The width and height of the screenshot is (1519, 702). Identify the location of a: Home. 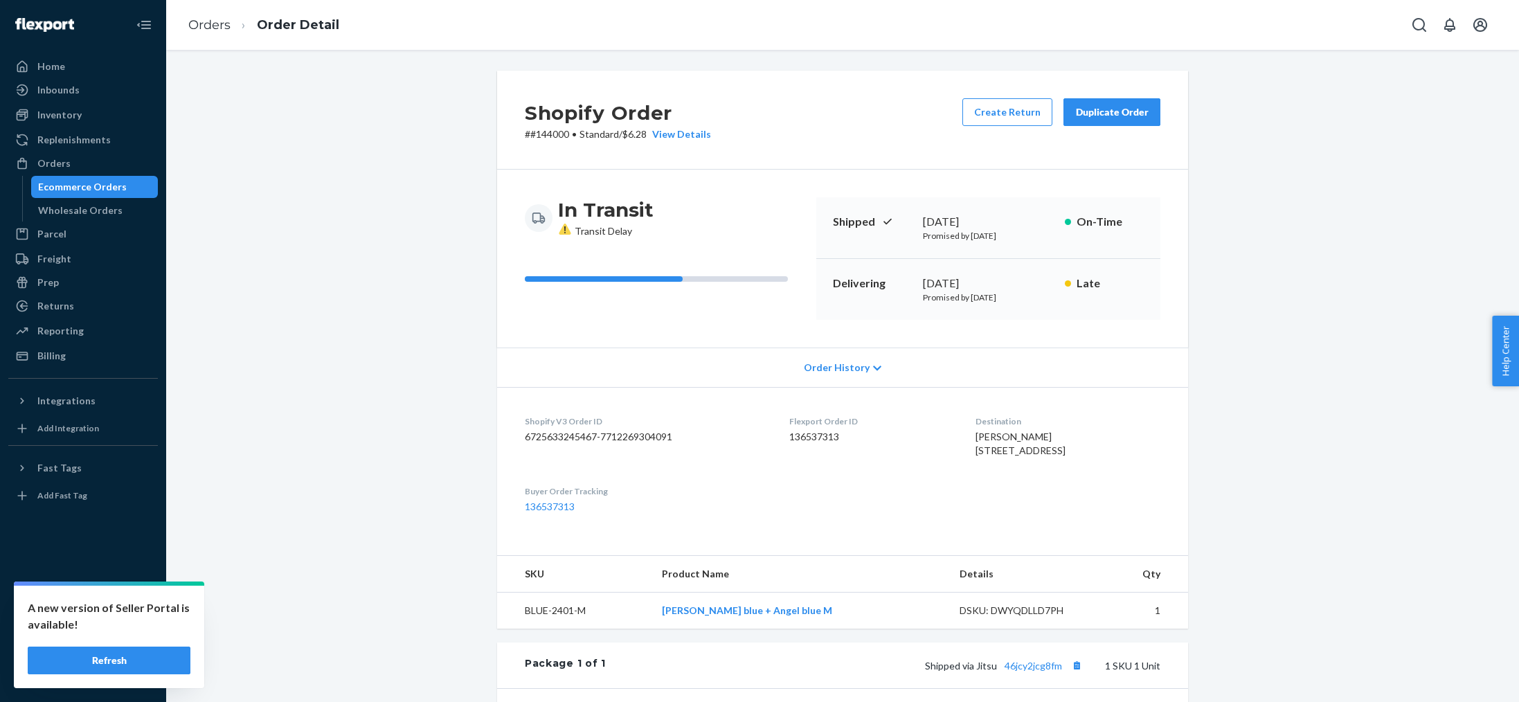
(83, 66).